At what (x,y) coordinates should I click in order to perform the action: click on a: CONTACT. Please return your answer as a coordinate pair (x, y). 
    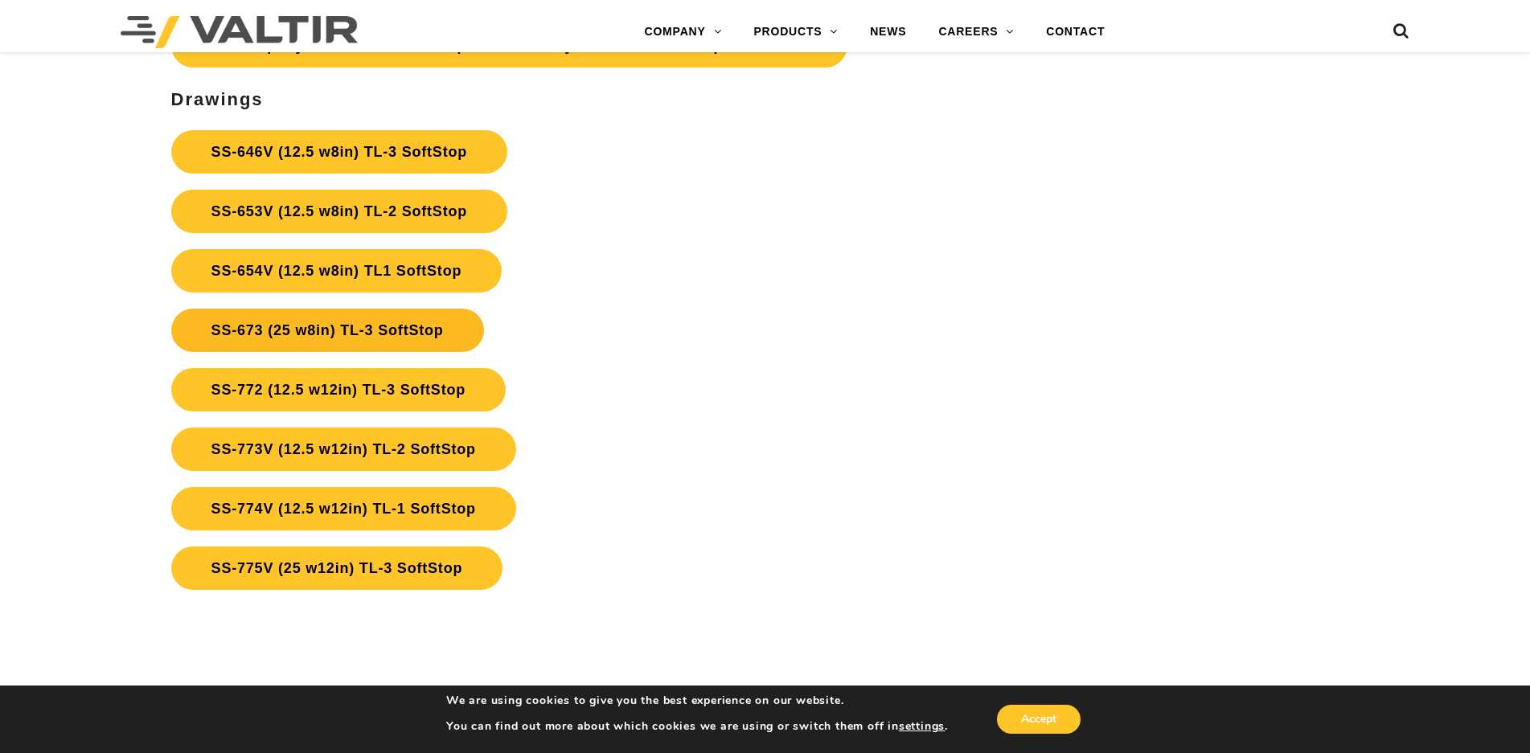
    Looking at the image, I should click on (1075, 32).